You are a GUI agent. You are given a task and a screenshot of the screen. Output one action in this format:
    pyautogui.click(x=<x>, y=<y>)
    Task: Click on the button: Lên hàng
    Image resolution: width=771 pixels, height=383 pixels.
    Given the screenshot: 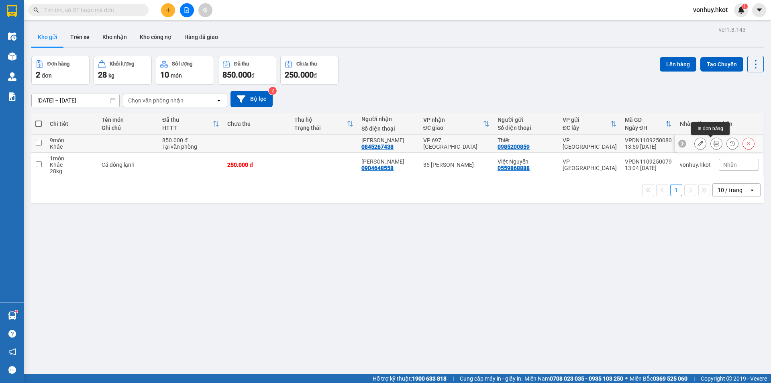 What is the action you would take?
    pyautogui.click(x=678, y=64)
    